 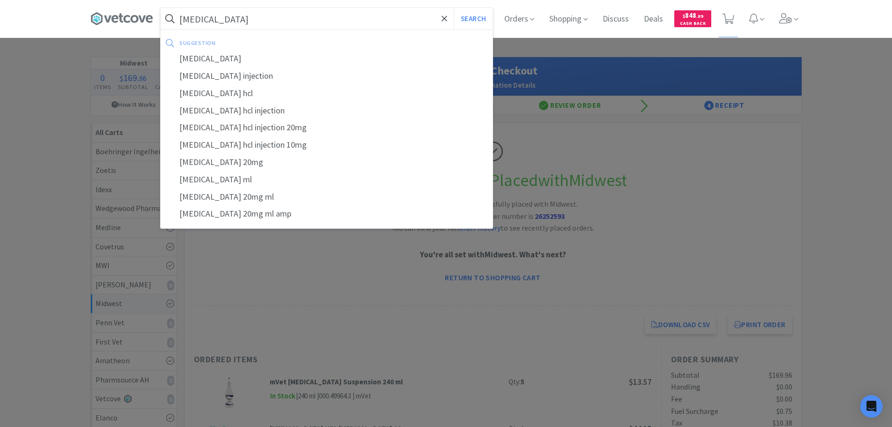 I want to click on span: . 89, so click(x=700, y=16).